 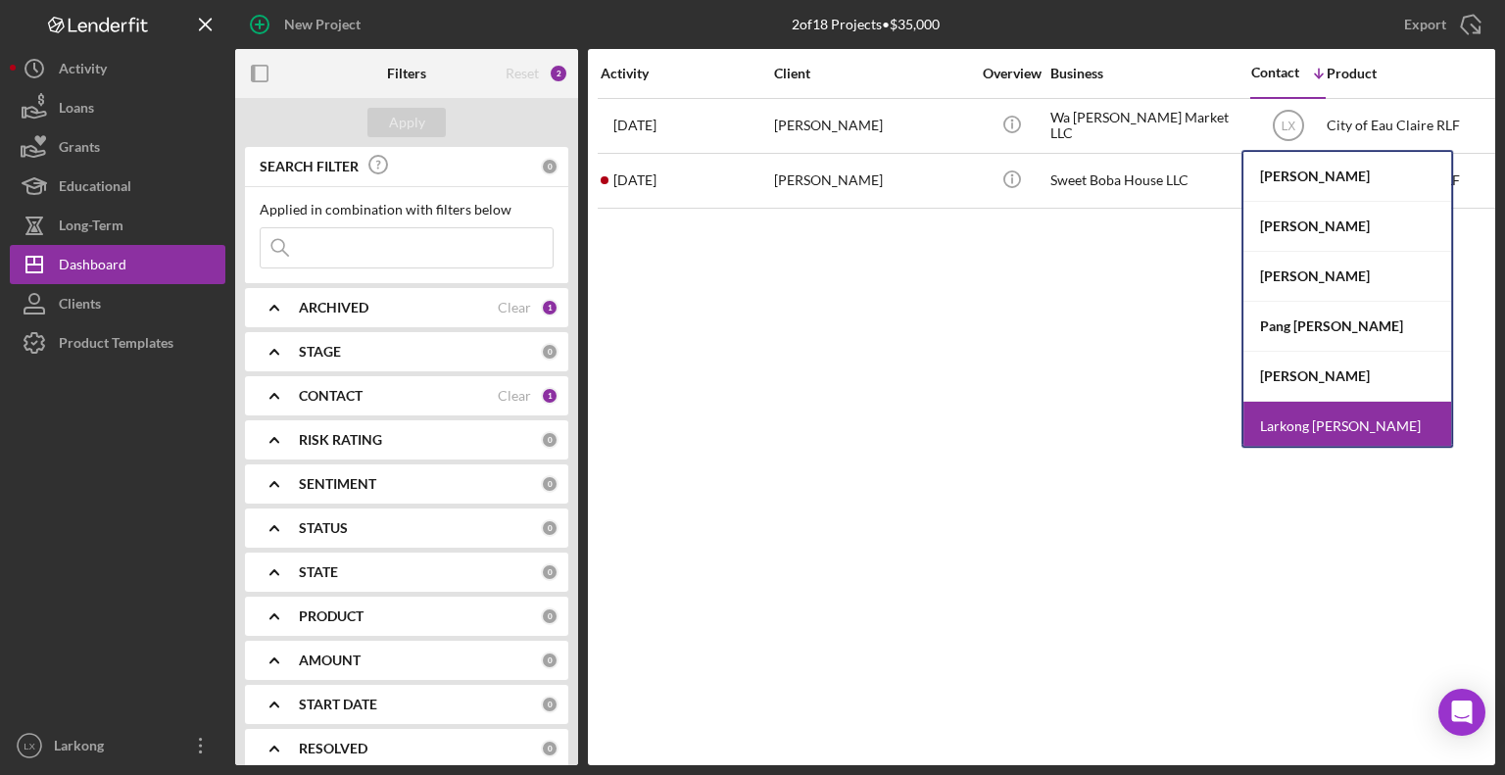 What do you see at coordinates (407, 210) in the screenshot?
I see `div: Applied in combination with filters below` at bounding box center [407, 210].